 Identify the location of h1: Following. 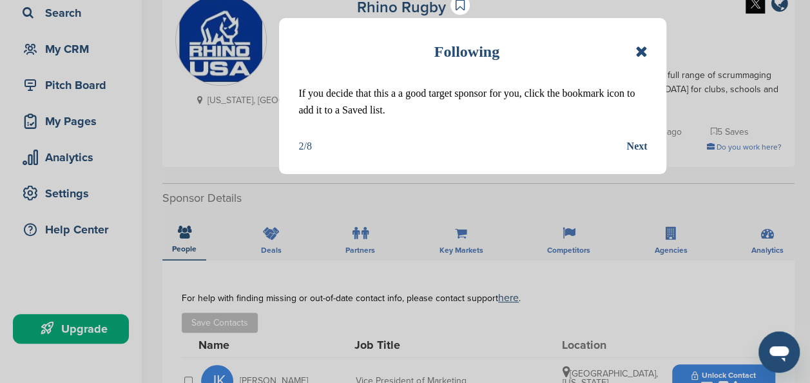
(467, 52).